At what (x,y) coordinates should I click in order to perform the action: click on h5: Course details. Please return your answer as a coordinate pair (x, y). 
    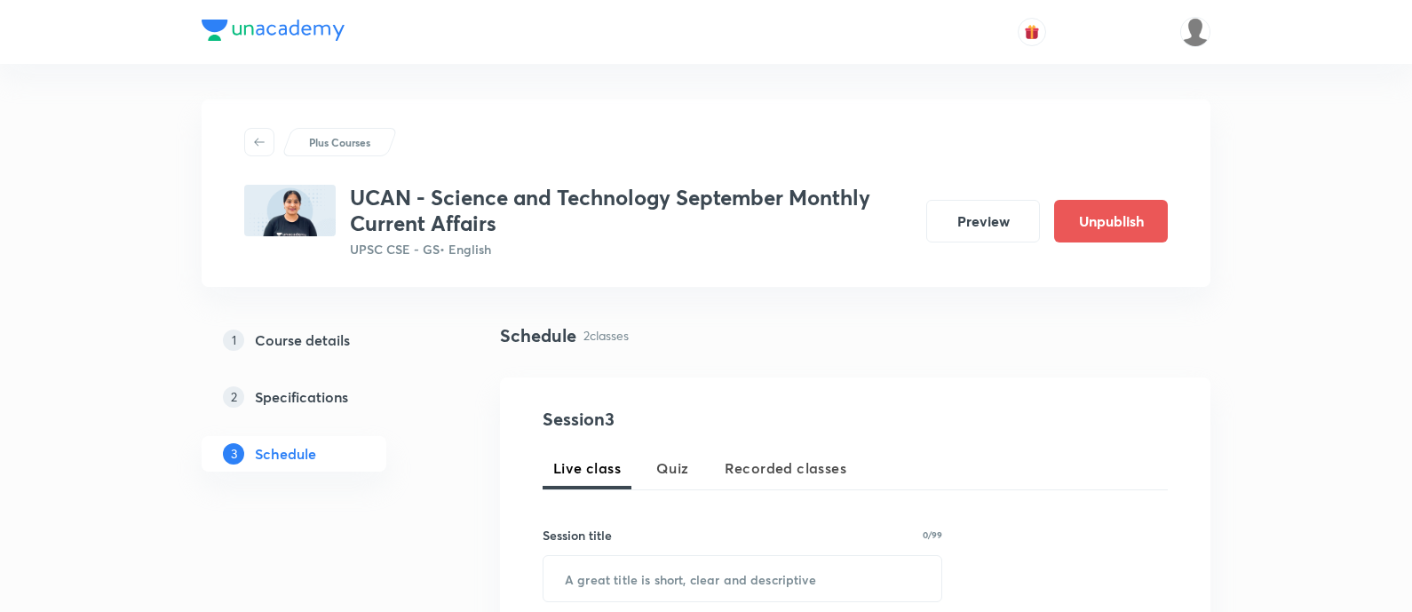
    Looking at the image, I should click on (302, 340).